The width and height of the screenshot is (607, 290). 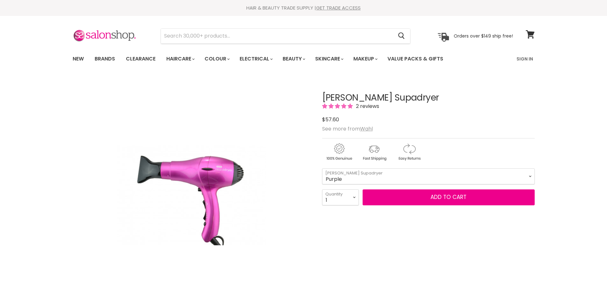 What do you see at coordinates (329, 59) in the screenshot?
I see `a: Skincare` at bounding box center [329, 59].